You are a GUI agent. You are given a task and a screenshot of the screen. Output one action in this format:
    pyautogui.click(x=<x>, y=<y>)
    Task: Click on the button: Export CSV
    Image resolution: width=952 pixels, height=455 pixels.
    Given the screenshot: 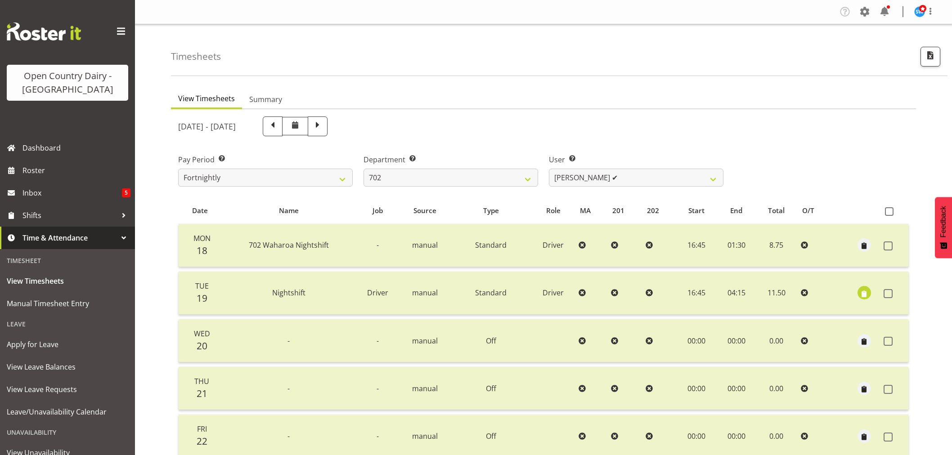 What is the action you would take?
    pyautogui.click(x=930, y=57)
    